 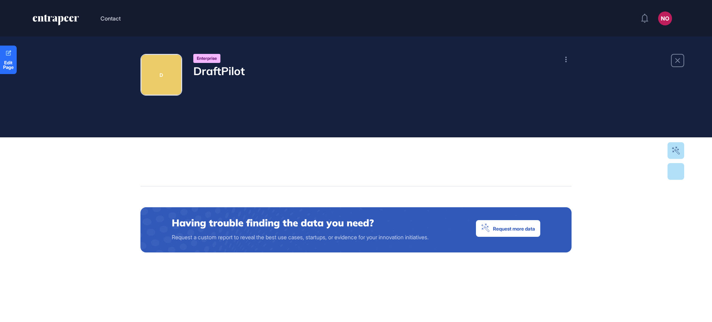 I want to click on button: Request more data, so click(x=508, y=228).